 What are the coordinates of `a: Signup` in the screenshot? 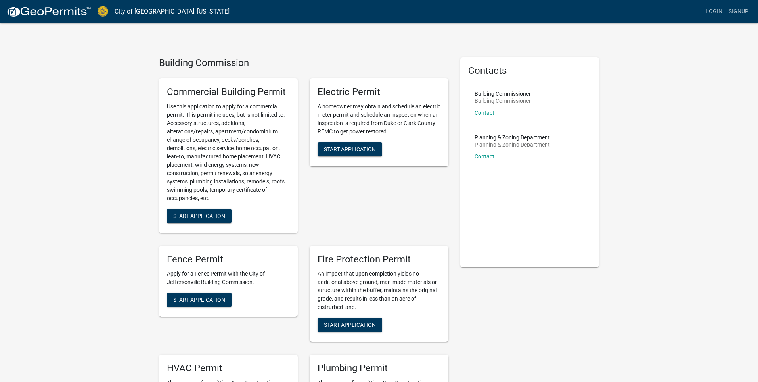 It's located at (739, 12).